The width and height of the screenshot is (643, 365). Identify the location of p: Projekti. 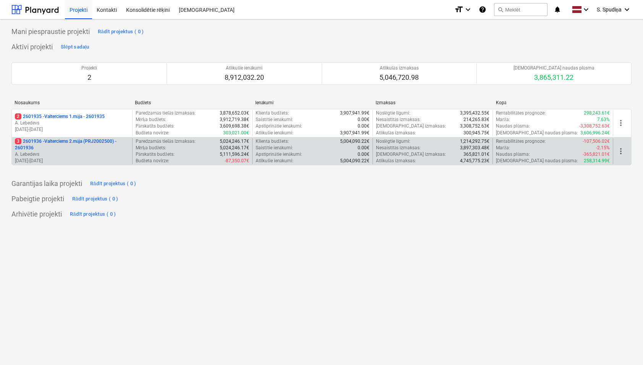
(89, 68).